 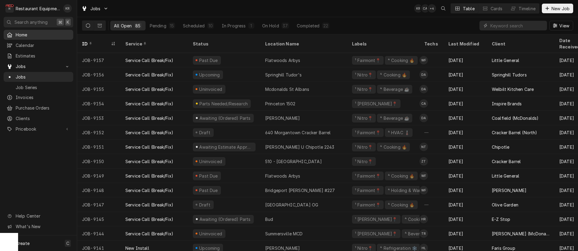 What do you see at coordinates (10, 8) in the screenshot?
I see `div: Restaurant Equipment Diagnostics's Avatar` at bounding box center [10, 8].